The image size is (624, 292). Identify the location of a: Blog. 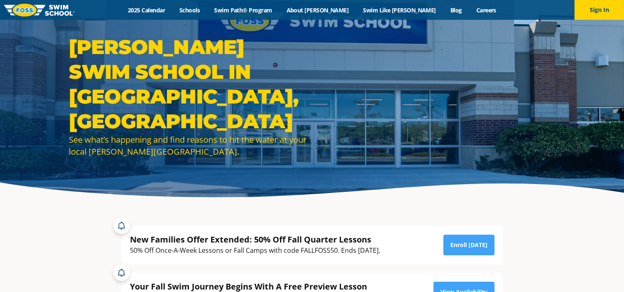
(456, 10).